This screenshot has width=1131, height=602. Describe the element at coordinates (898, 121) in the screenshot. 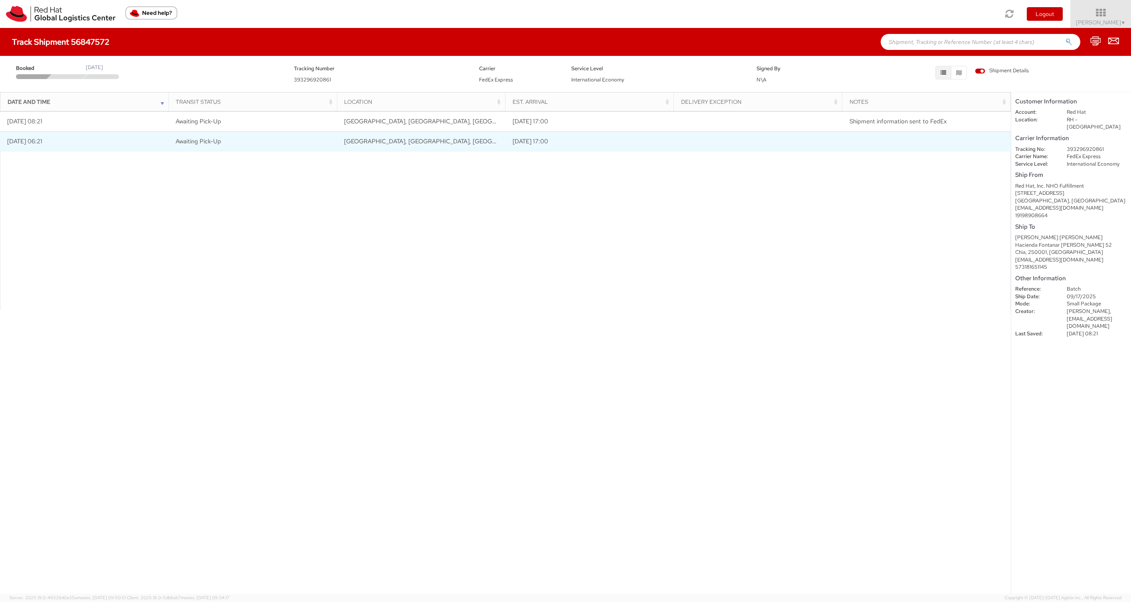

I see `span: Shipment information sent to FedEx` at that location.